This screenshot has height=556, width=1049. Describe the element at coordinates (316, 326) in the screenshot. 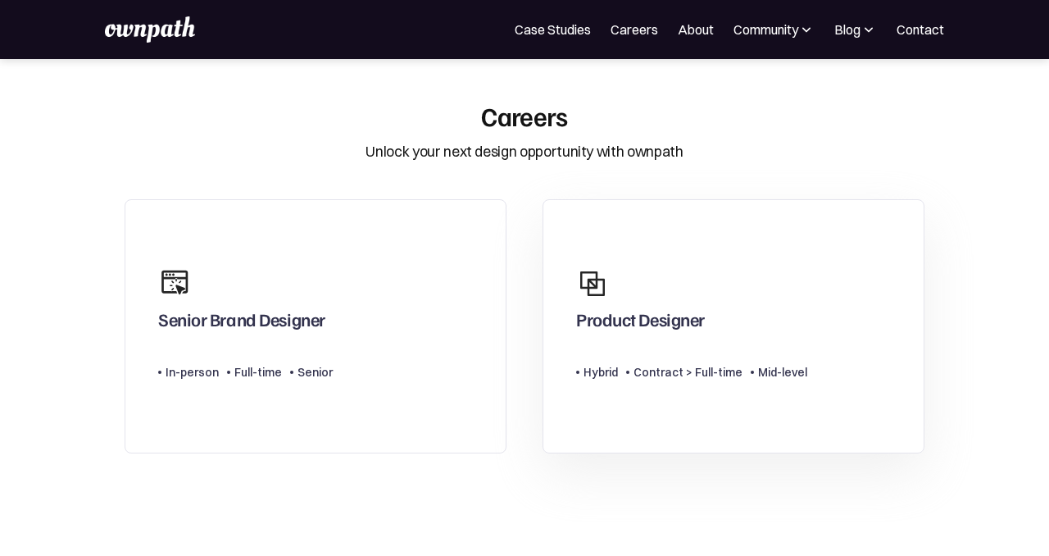

I see `a: Senior Brand DesignerIn-personFull-timeSenior` at that location.